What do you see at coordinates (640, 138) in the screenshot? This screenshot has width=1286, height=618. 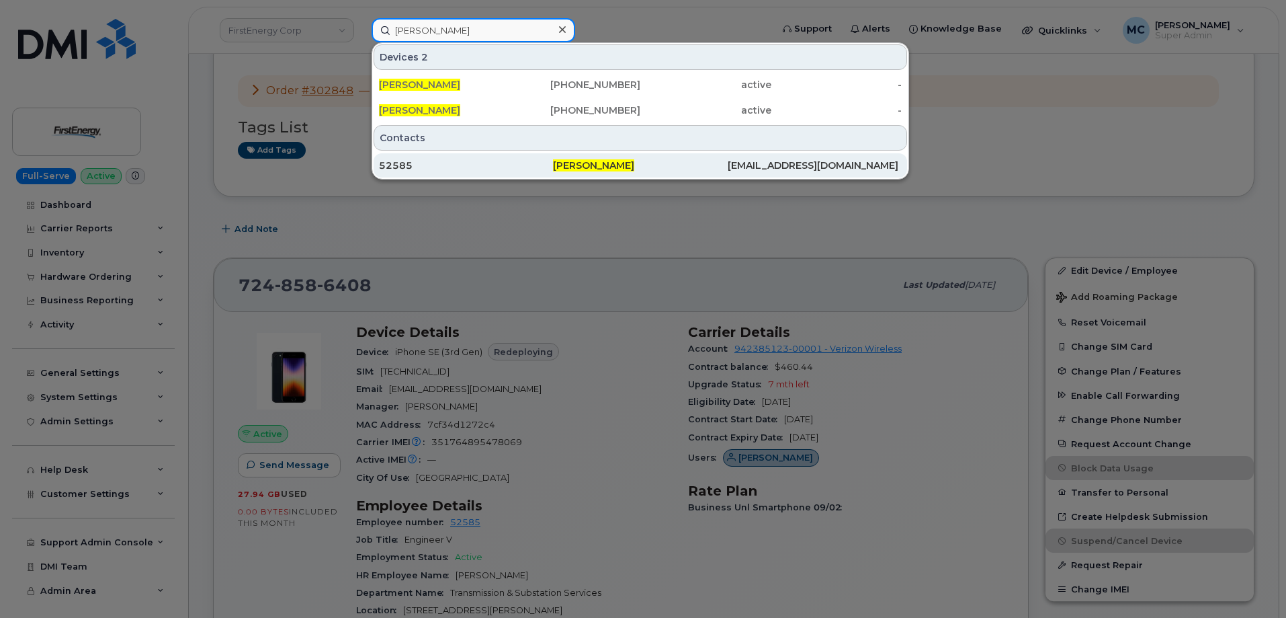 I see `div: Contacts` at bounding box center [640, 138].